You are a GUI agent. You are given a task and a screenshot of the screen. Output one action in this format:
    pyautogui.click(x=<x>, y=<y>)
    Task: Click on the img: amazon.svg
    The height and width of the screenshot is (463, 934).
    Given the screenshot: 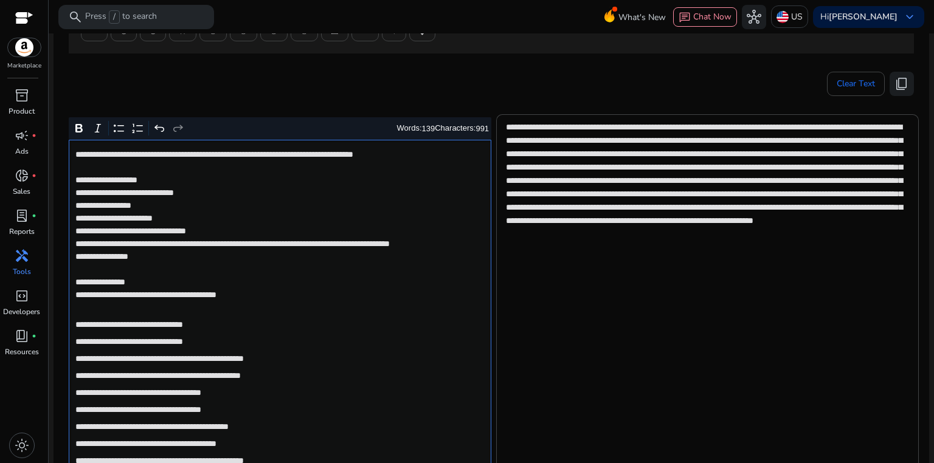 What is the action you would take?
    pyautogui.click(x=24, y=47)
    